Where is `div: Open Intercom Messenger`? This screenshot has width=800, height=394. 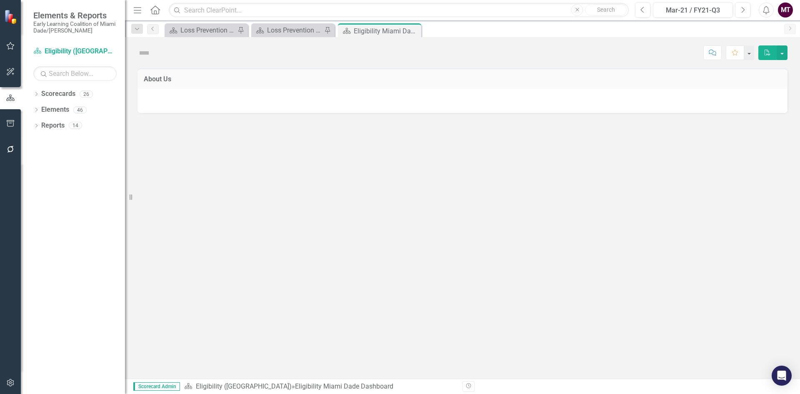
div: Open Intercom Messenger is located at coordinates (782, 376).